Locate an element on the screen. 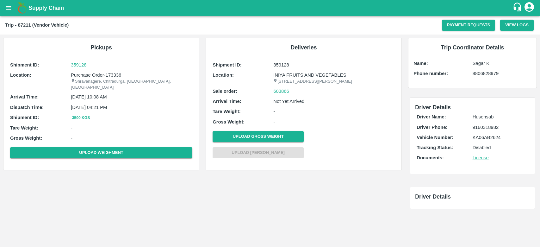 This screenshot has height=247, width=540. b: Driver Phone: is located at coordinates (432, 127).